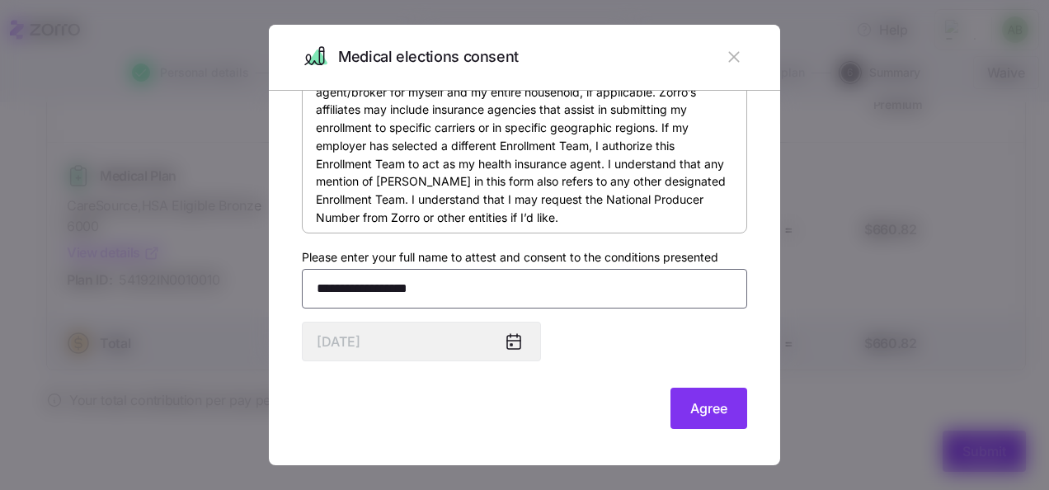 Image resolution: width=1049 pixels, height=490 pixels. Describe the element at coordinates (708, 408) in the screenshot. I see `button: Agree` at that location.